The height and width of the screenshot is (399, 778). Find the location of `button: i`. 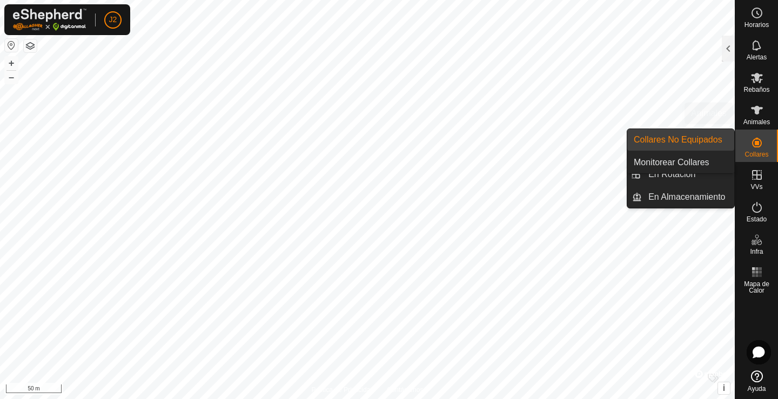

button: i is located at coordinates (724, 389).